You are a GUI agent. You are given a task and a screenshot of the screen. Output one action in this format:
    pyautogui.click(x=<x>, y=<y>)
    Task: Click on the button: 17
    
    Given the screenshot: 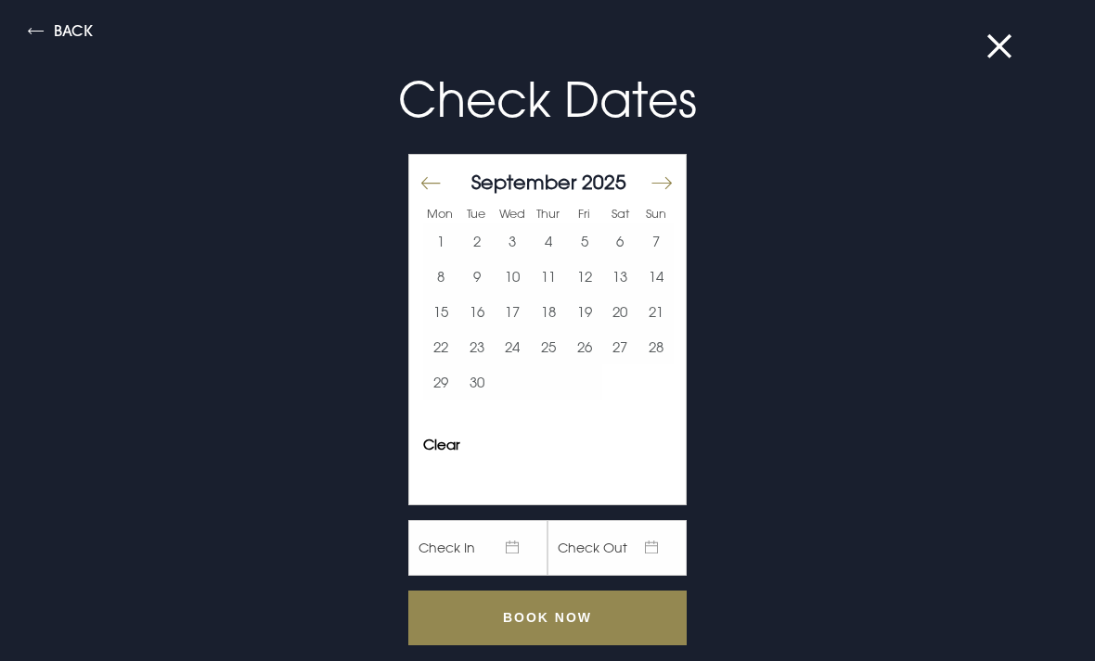 What is the action you would take?
    pyautogui.click(x=512, y=312)
    